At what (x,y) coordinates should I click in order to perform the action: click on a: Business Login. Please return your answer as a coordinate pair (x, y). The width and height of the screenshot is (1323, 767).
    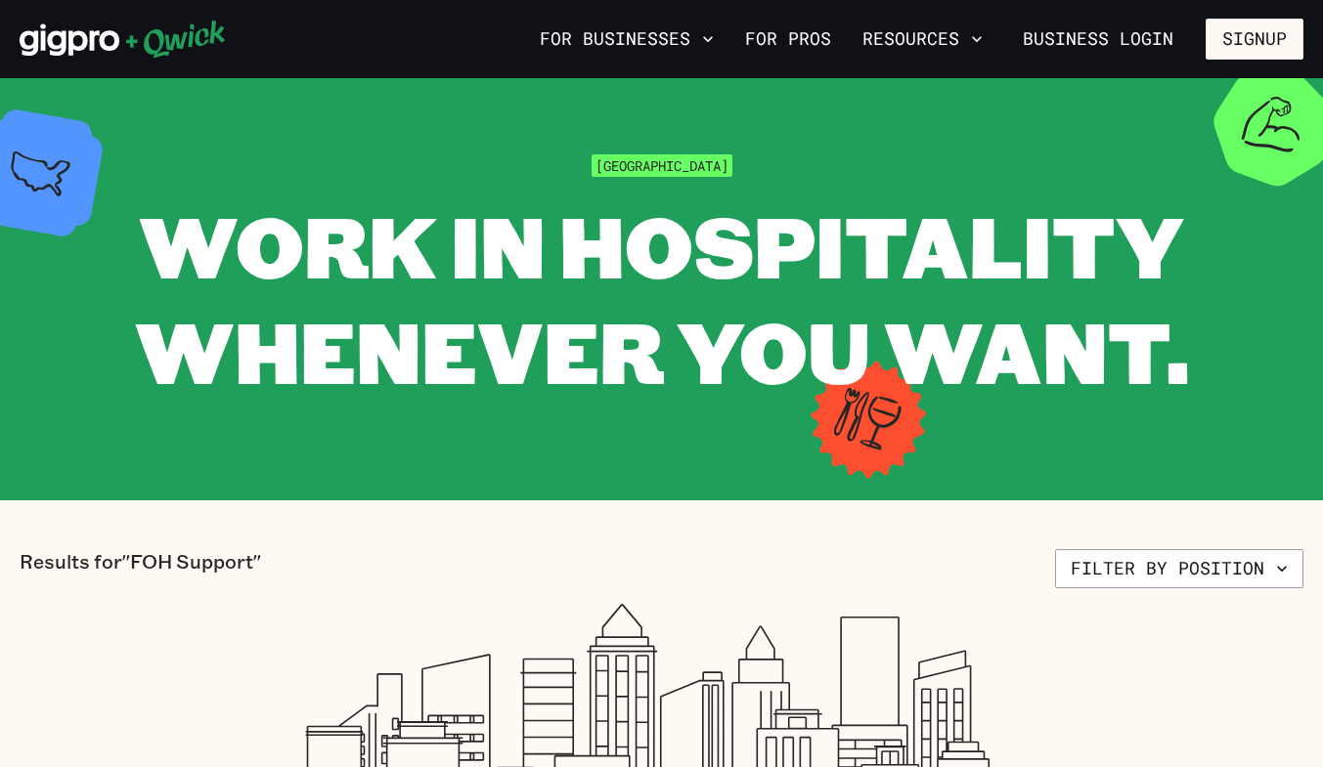
    Looking at the image, I should click on (1098, 39).